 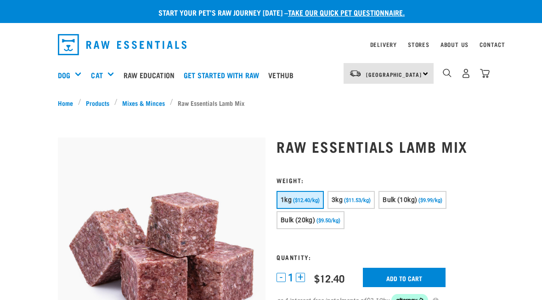 I want to click on a: take our quick pet questionnaire., so click(x=346, y=12).